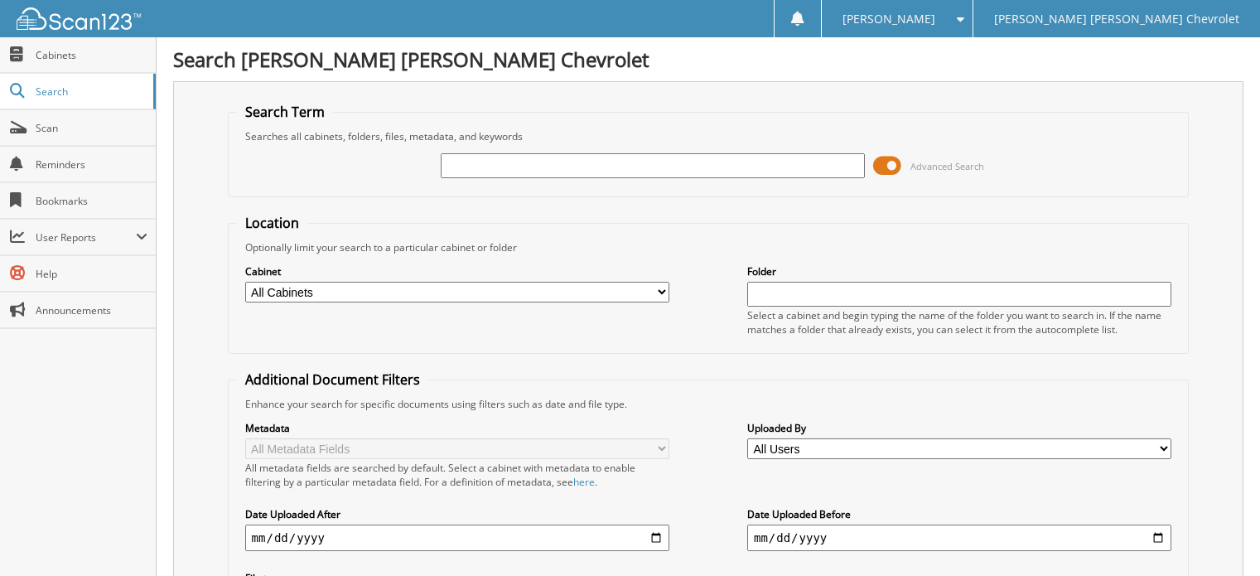  Describe the element at coordinates (960, 322) in the screenshot. I see `div: Select a cabinet and begin typing the name of the folder you want to search in. If the name match...` at that location.